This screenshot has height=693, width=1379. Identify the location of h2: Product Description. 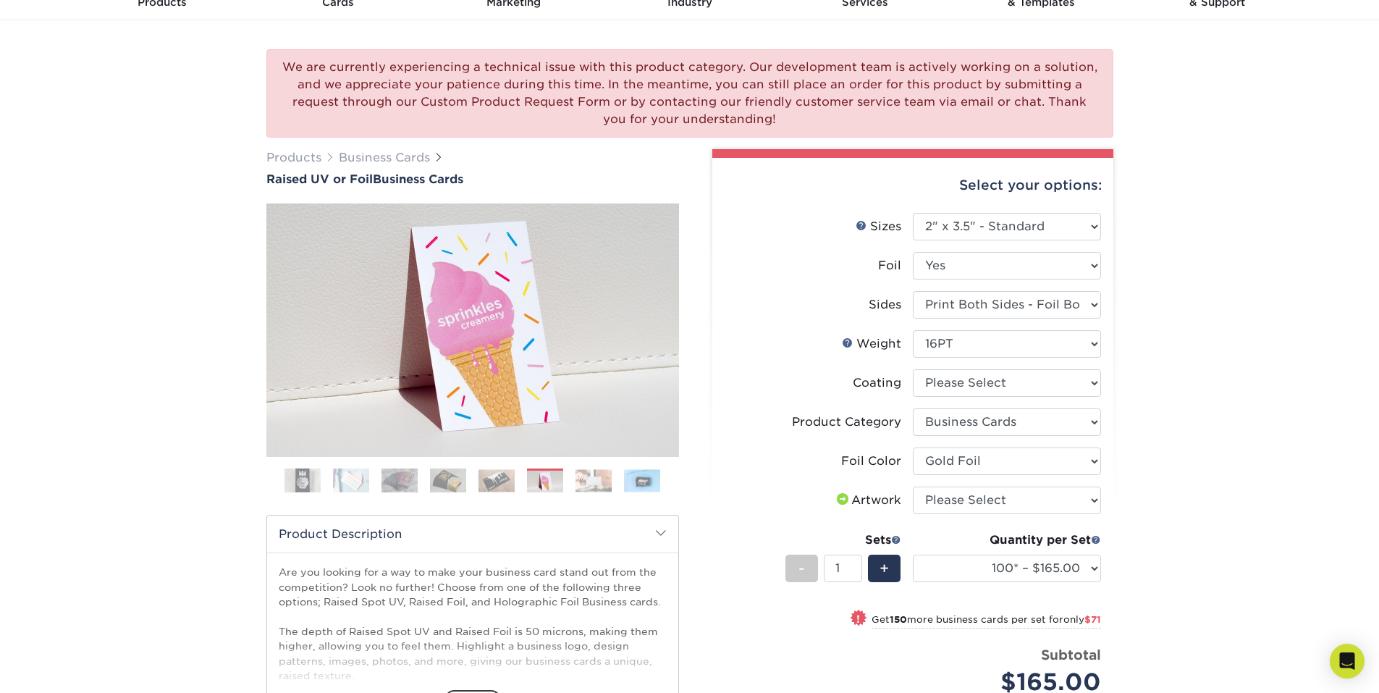
(473, 534).